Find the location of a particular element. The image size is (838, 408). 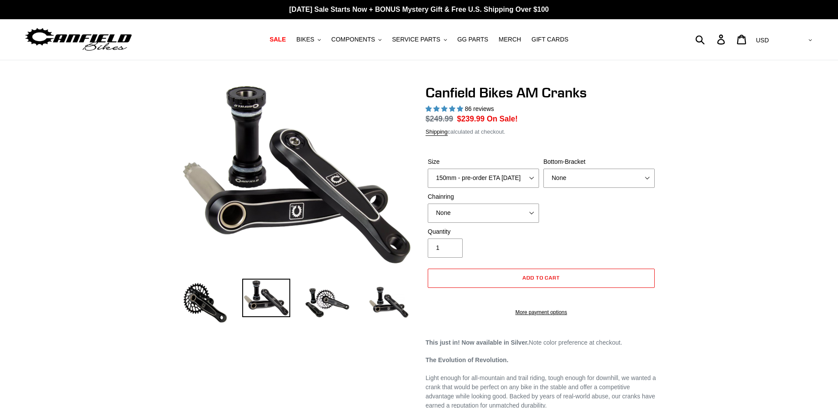

span: 86 reviews is located at coordinates (479, 109).